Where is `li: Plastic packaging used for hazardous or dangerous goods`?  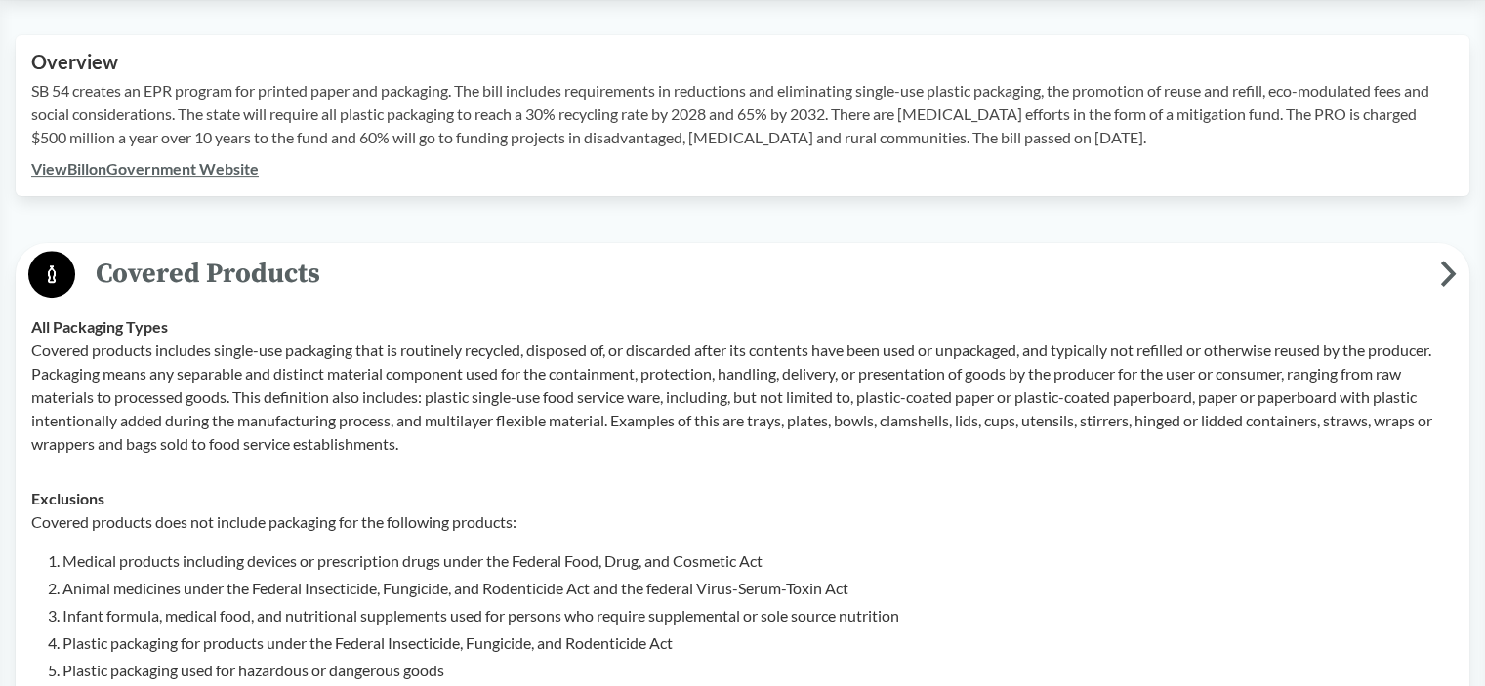
li: Plastic packaging used for hazardous or dangerous goods is located at coordinates (757, 671).